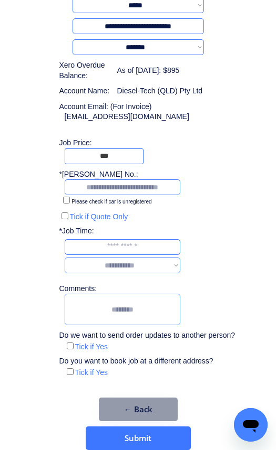 The height and width of the screenshot is (450, 276). What do you see at coordinates (143, 143) in the screenshot?
I see `div: Job Price:` at bounding box center [143, 143].